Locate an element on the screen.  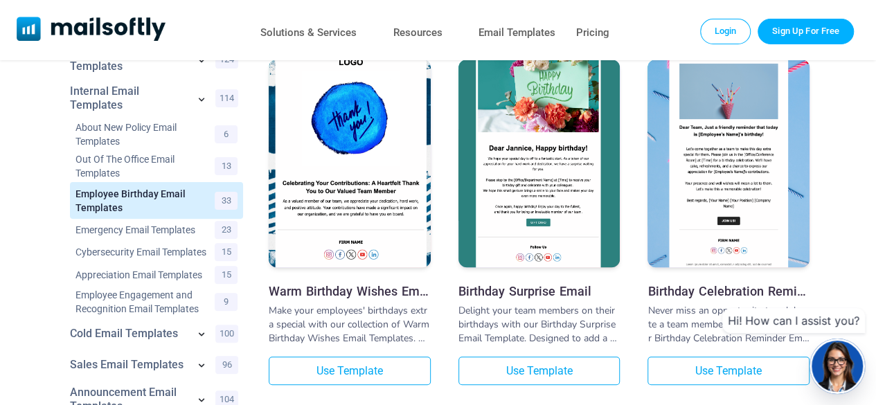
a: Email Templates is located at coordinates (516, 33).